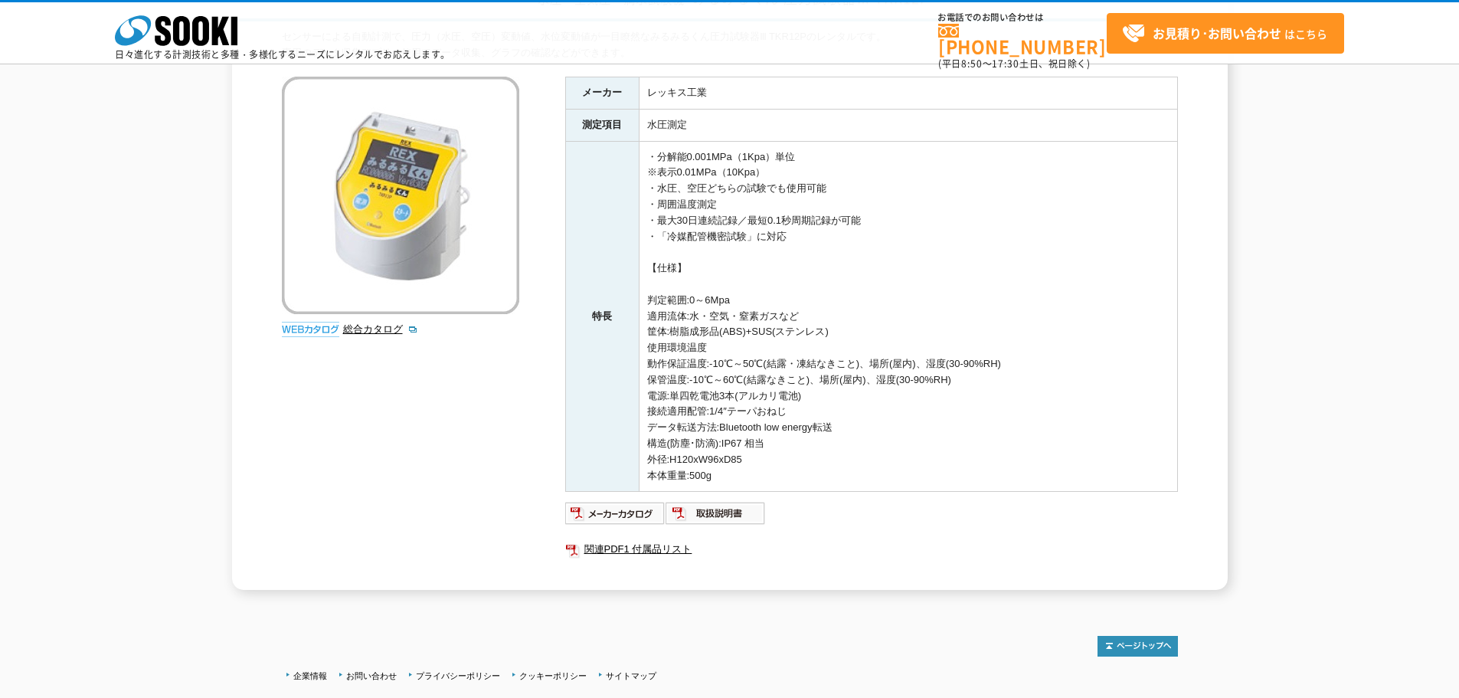 This screenshot has width=1459, height=698. Describe the element at coordinates (458, 675) in the screenshot. I see `a: プライバシーポリシー` at that location.